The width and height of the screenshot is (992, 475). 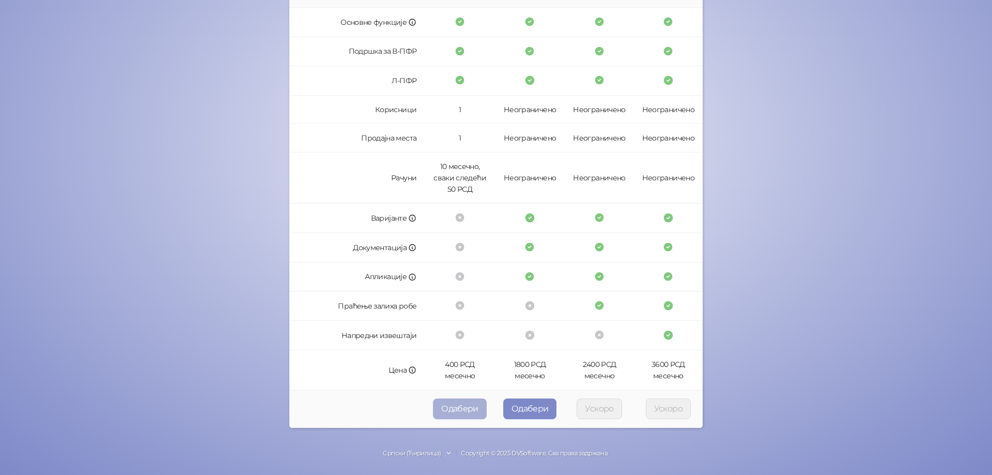 I want to click on td: Праћење залиха робе, so click(x=357, y=306).